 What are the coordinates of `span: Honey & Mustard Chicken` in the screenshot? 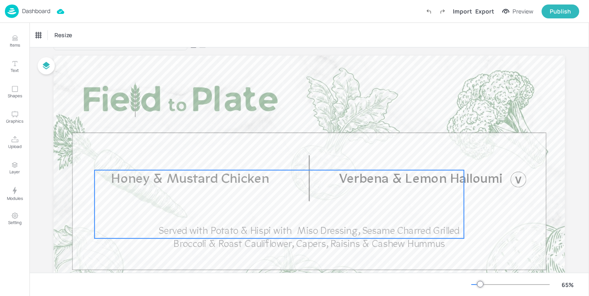 It's located at (190, 179).